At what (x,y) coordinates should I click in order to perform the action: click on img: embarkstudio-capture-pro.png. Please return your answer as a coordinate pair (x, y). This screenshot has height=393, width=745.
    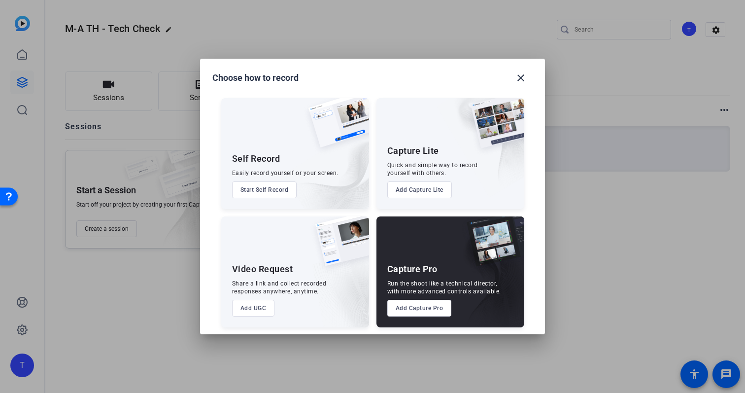
    Looking at the image, I should click on (488, 278).